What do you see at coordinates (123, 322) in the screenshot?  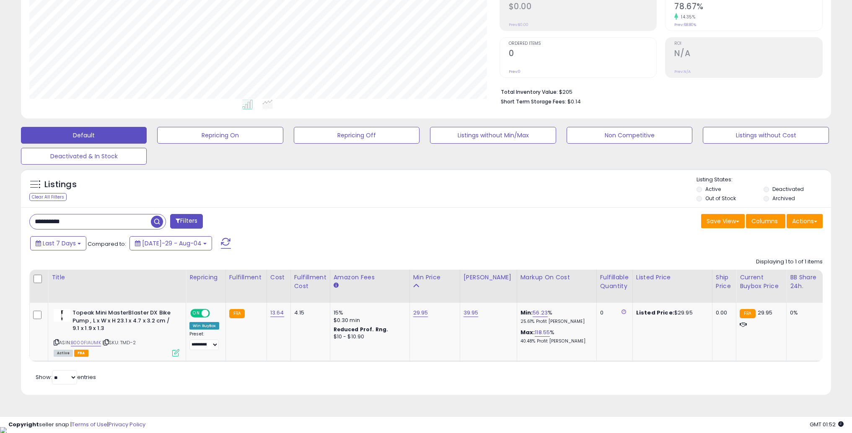 I see `b: Topeak Mini MasterBlaster DX Bike Pump , L x W x H 23.1 x 4.7 x 3.2 cm / 9.1 x 1.9 x 1.3` at bounding box center [123, 322].